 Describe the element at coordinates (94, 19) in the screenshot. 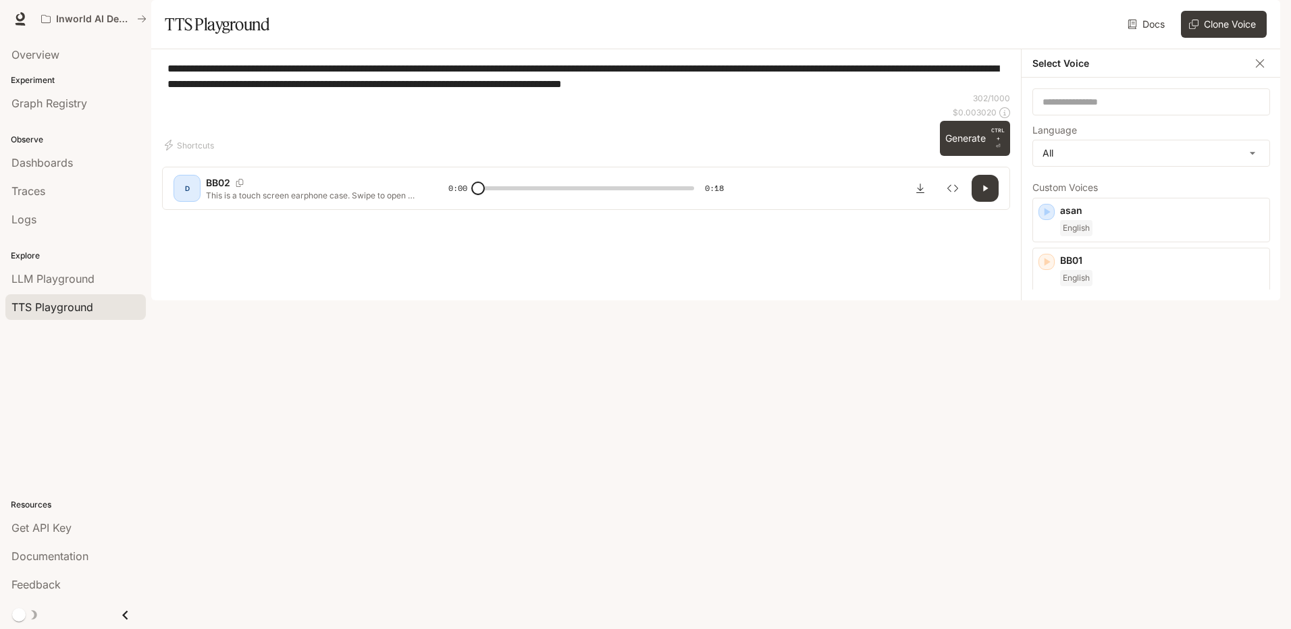

I see `button: All workspaces` at that location.